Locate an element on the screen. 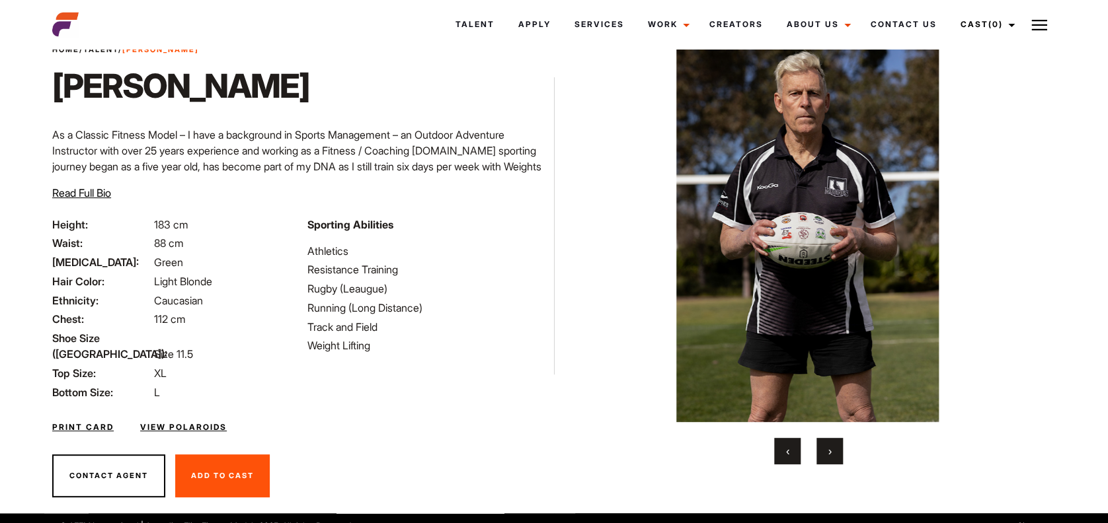 The height and width of the screenshot is (523, 1108). span: Read Full Bio is located at coordinates (81, 193).